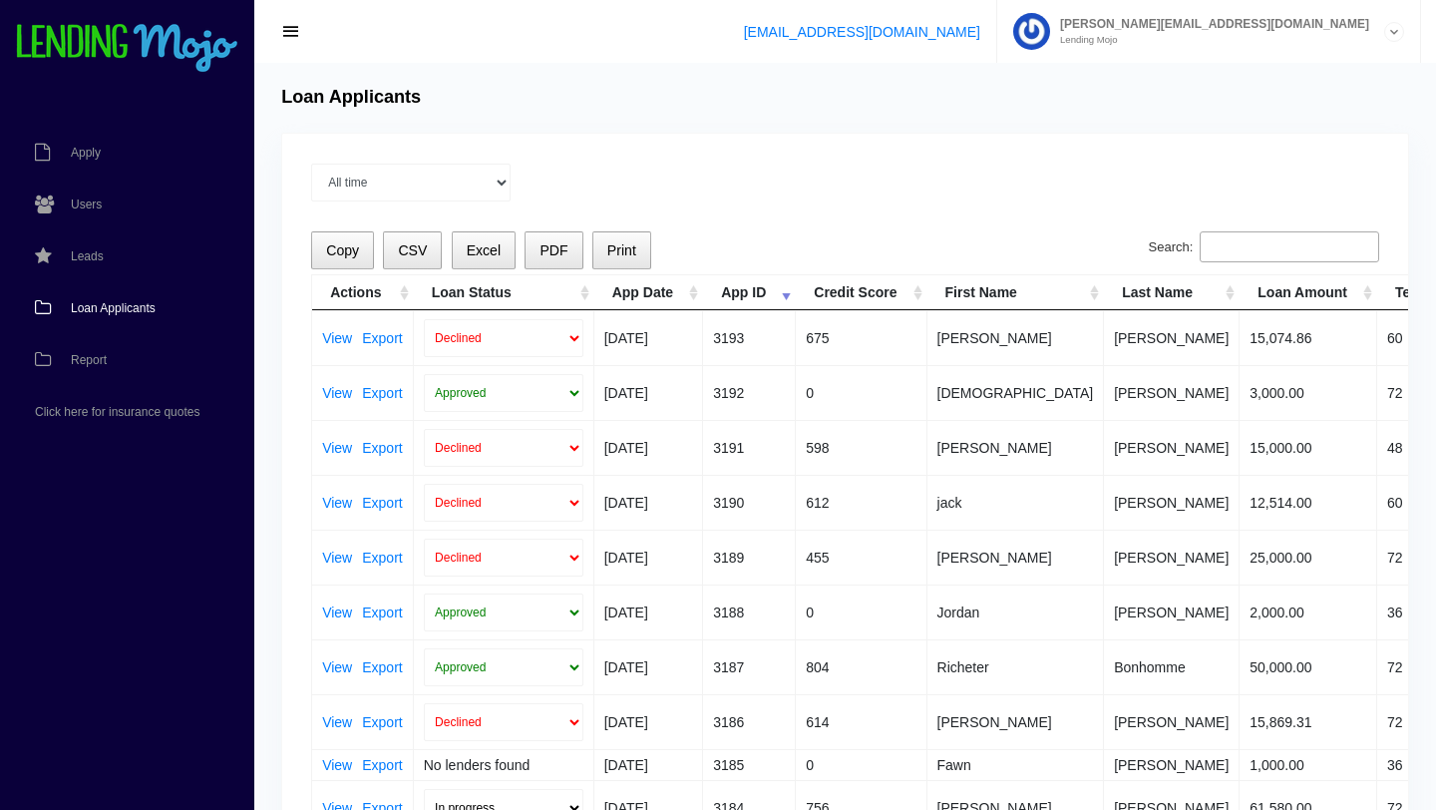 Image resolution: width=1436 pixels, height=810 pixels. Describe the element at coordinates (1172, 292) in the screenshot. I see `th: Last Name: activate to sort column ascending` at that location.